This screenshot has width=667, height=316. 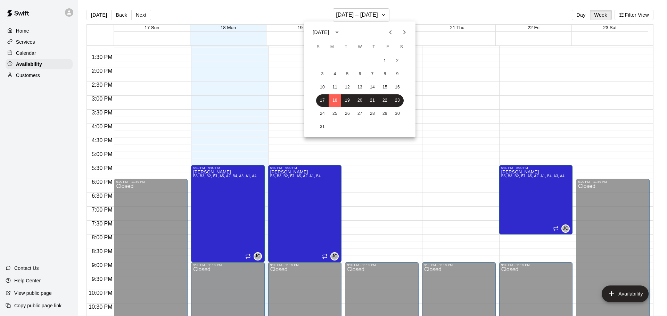 I want to click on button: 20, so click(x=360, y=101).